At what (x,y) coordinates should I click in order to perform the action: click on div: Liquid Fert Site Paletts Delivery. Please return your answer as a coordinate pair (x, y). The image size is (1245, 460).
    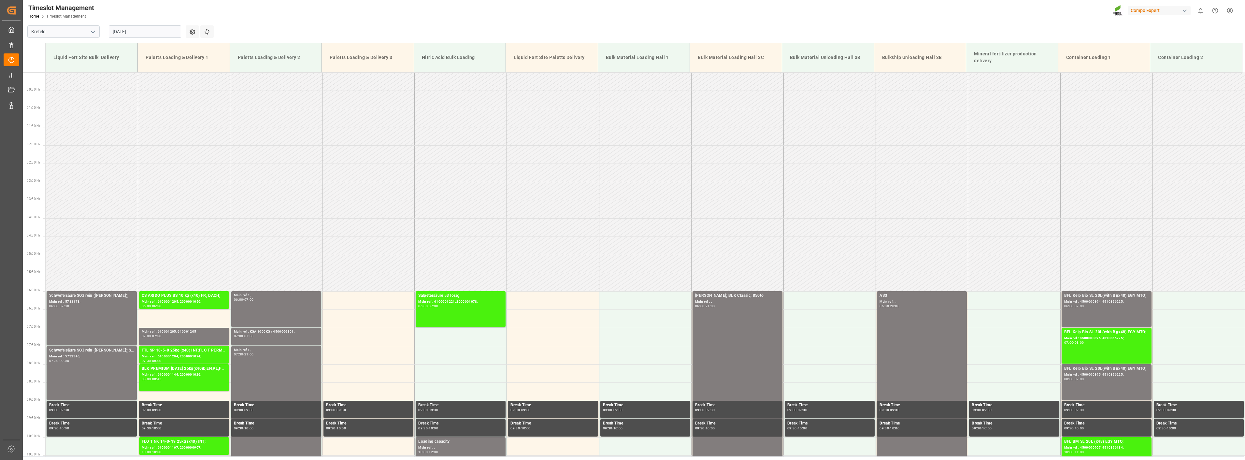
    Looking at the image, I should click on (552, 57).